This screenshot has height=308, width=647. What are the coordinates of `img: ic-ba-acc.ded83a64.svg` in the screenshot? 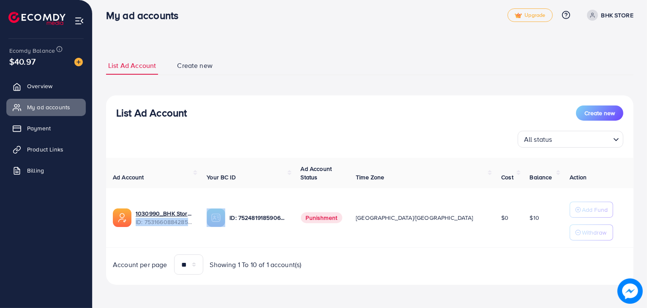 It's located at (216, 218).